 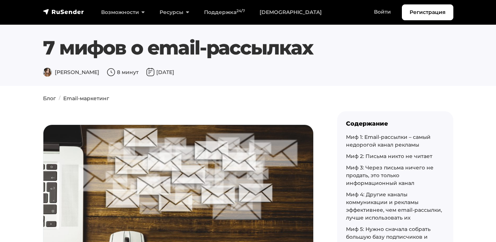 What do you see at coordinates (224, 12) in the screenshot?
I see `a: Поддержка24/7` at bounding box center [224, 12].